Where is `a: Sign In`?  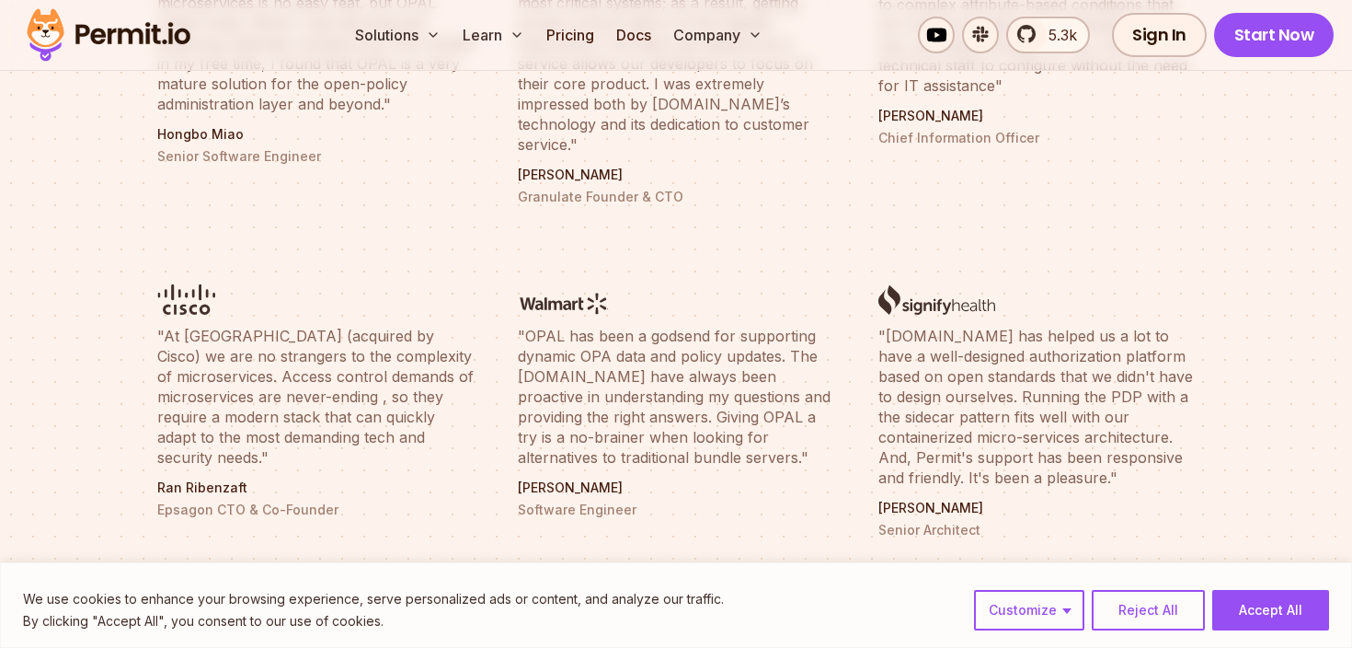 a: Sign In is located at coordinates (1159, 35).